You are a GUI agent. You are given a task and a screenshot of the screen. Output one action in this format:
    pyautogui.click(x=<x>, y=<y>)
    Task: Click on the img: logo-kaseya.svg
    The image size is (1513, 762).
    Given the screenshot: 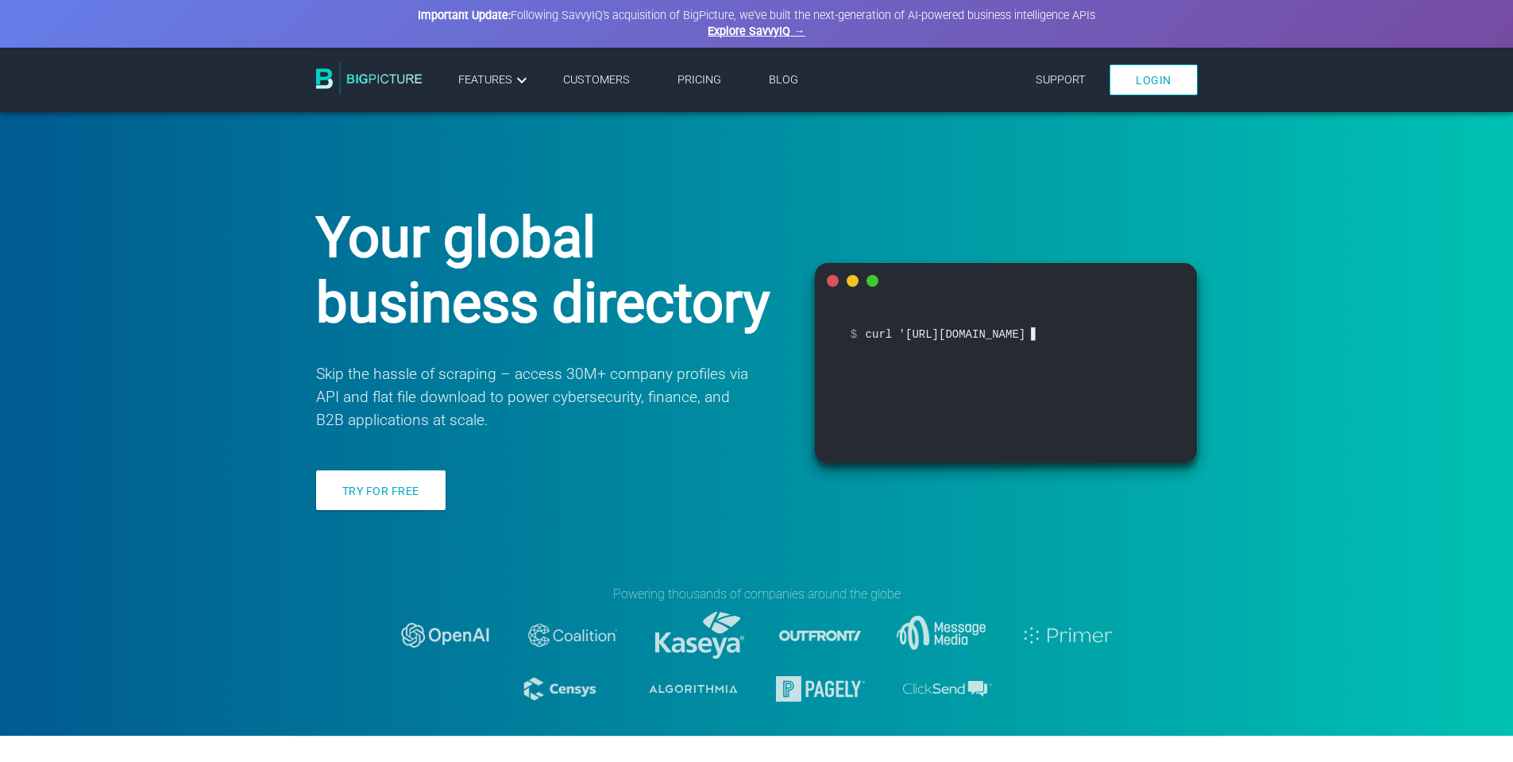 What is the action you would take?
    pyautogui.click(x=700, y=635)
    